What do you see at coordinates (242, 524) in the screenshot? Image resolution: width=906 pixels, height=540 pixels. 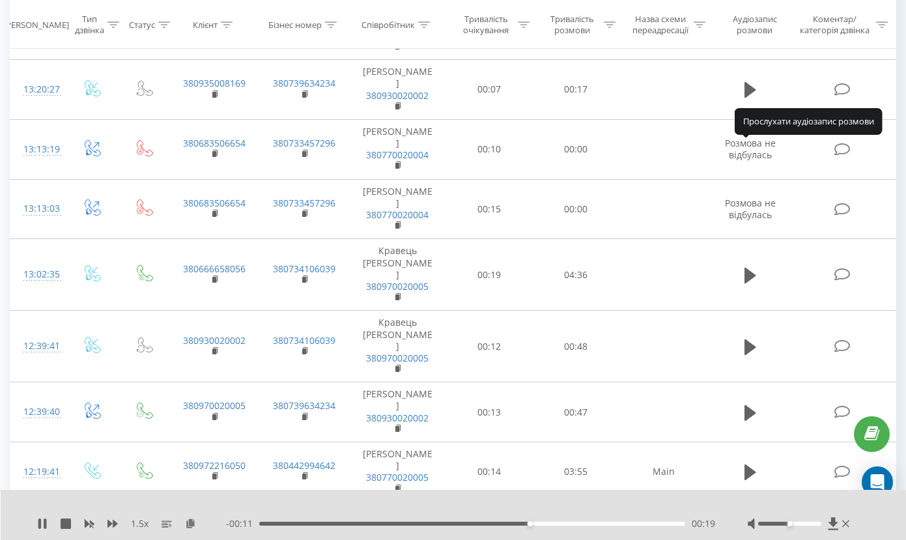 I see `span: - 00:11` at bounding box center [242, 524].